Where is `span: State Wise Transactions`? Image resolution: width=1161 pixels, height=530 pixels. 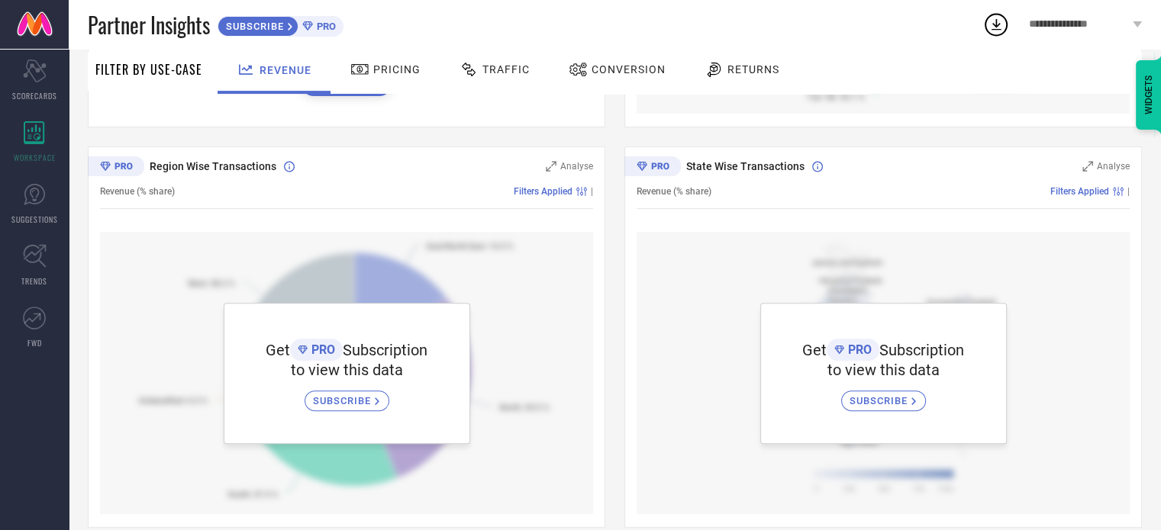 span: State Wise Transactions is located at coordinates (745, 166).